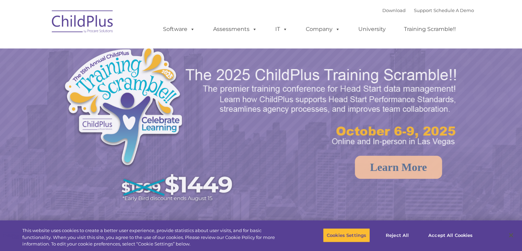 Image resolution: width=522 pixels, height=251 pixels. Describe the element at coordinates (83, 23) in the screenshot. I see `img: ChildPlus by Procare Solutions` at that location.